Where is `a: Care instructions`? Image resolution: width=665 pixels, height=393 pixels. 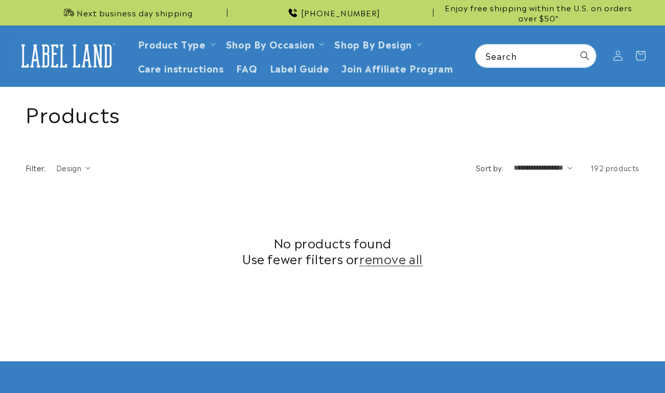 a: Care instructions is located at coordinates (181, 68).